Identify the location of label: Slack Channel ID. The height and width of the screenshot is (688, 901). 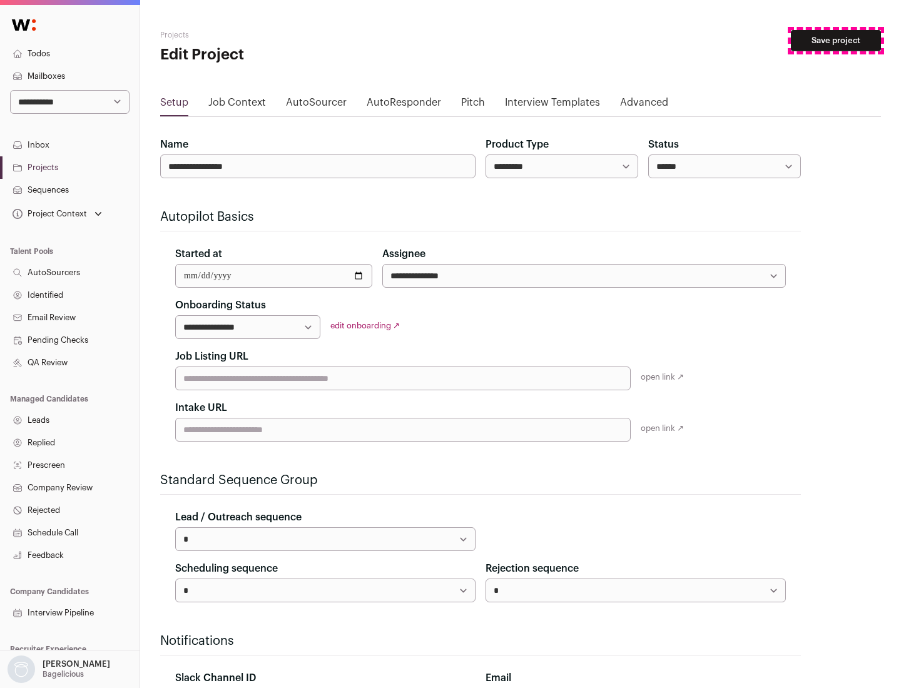
(215, 678).